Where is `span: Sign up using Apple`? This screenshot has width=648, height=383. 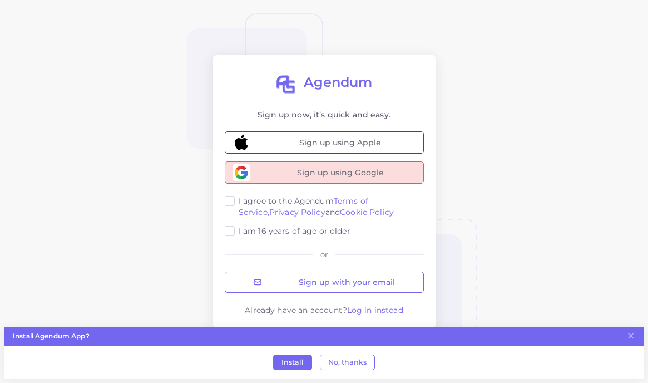
span: Sign up using Apple is located at coordinates (340, 142).